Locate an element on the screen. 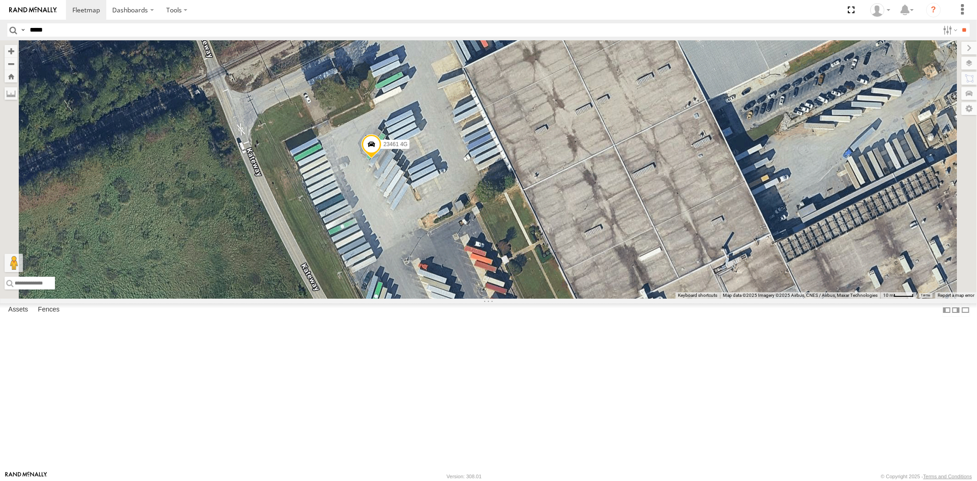  a: Terms (opens in new tab) is located at coordinates (926, 295).